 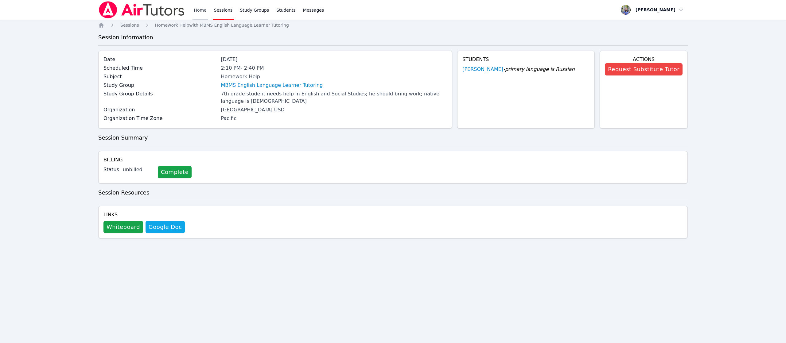 I want to click on h4: Links, so click(x=144, y=215).